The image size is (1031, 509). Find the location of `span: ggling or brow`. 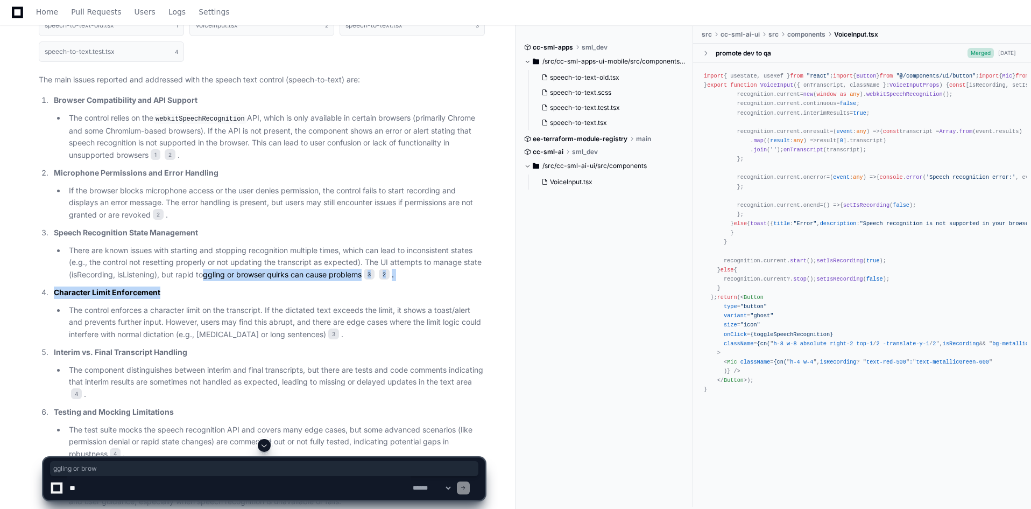

span: ggling or brow is located at coordinates (264, 468).